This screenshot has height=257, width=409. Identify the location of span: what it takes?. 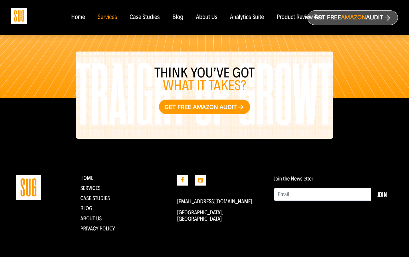
(204, 85).